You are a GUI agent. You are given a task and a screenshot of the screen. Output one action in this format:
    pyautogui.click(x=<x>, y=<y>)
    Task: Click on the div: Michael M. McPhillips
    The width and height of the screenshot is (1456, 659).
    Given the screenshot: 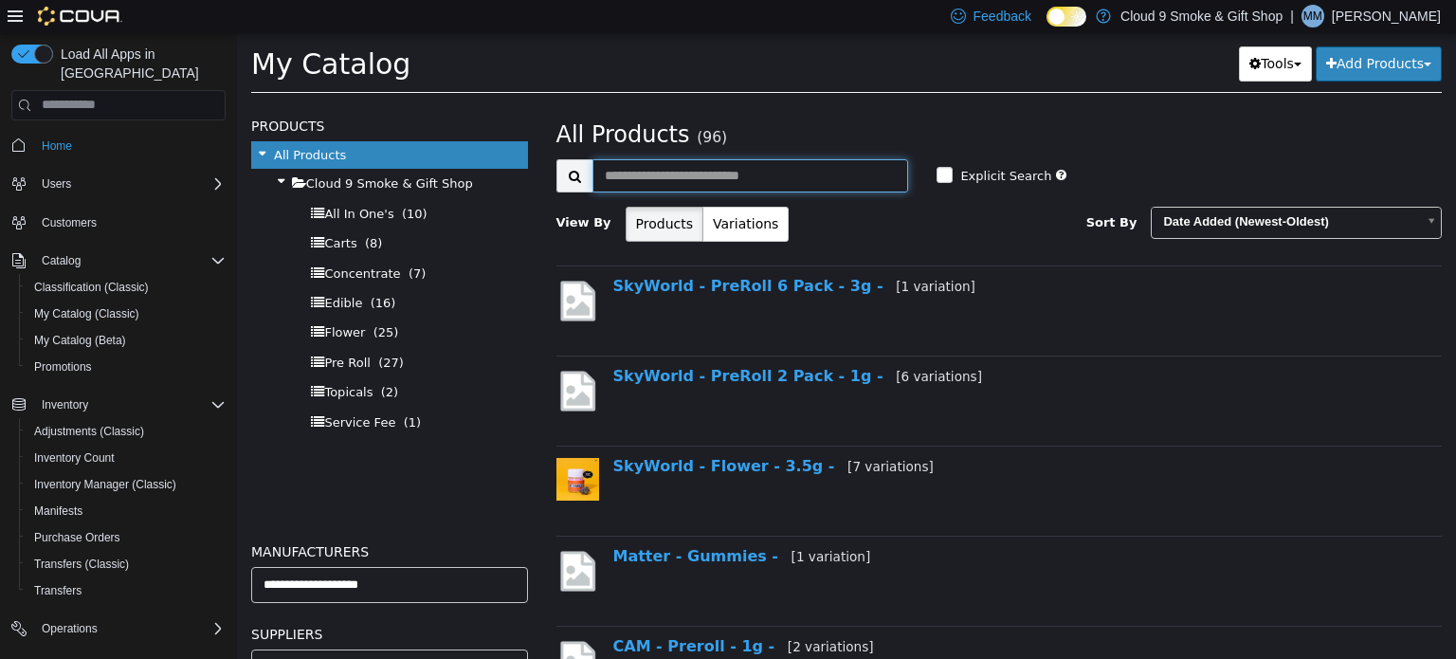 What is the action you would take?
    pyautogui.click(x=1313, y=16)
    